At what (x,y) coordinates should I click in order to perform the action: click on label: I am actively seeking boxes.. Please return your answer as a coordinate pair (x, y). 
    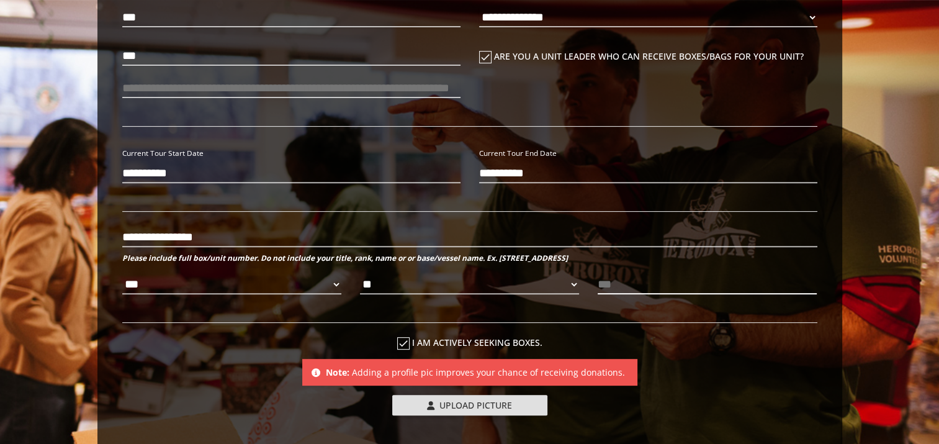
    Looking at the image, I should click on (470, 342).